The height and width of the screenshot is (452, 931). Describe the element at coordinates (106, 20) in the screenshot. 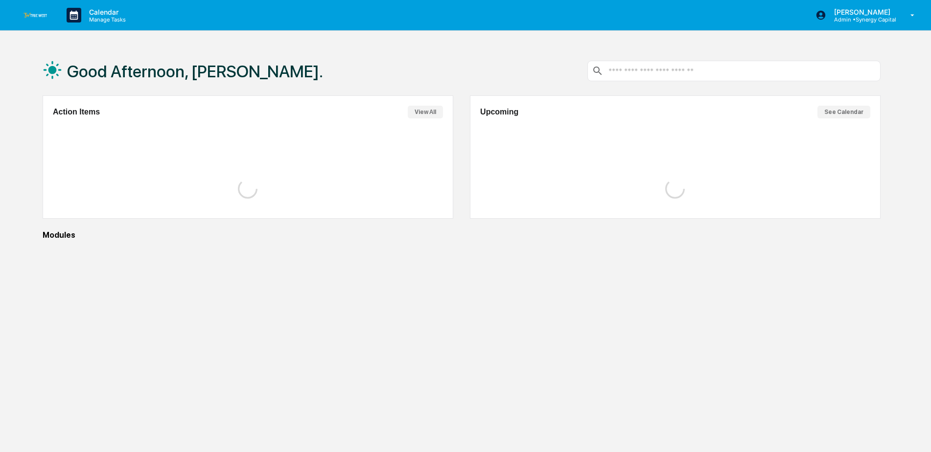

I see `p: Manage Tasks` at that location.